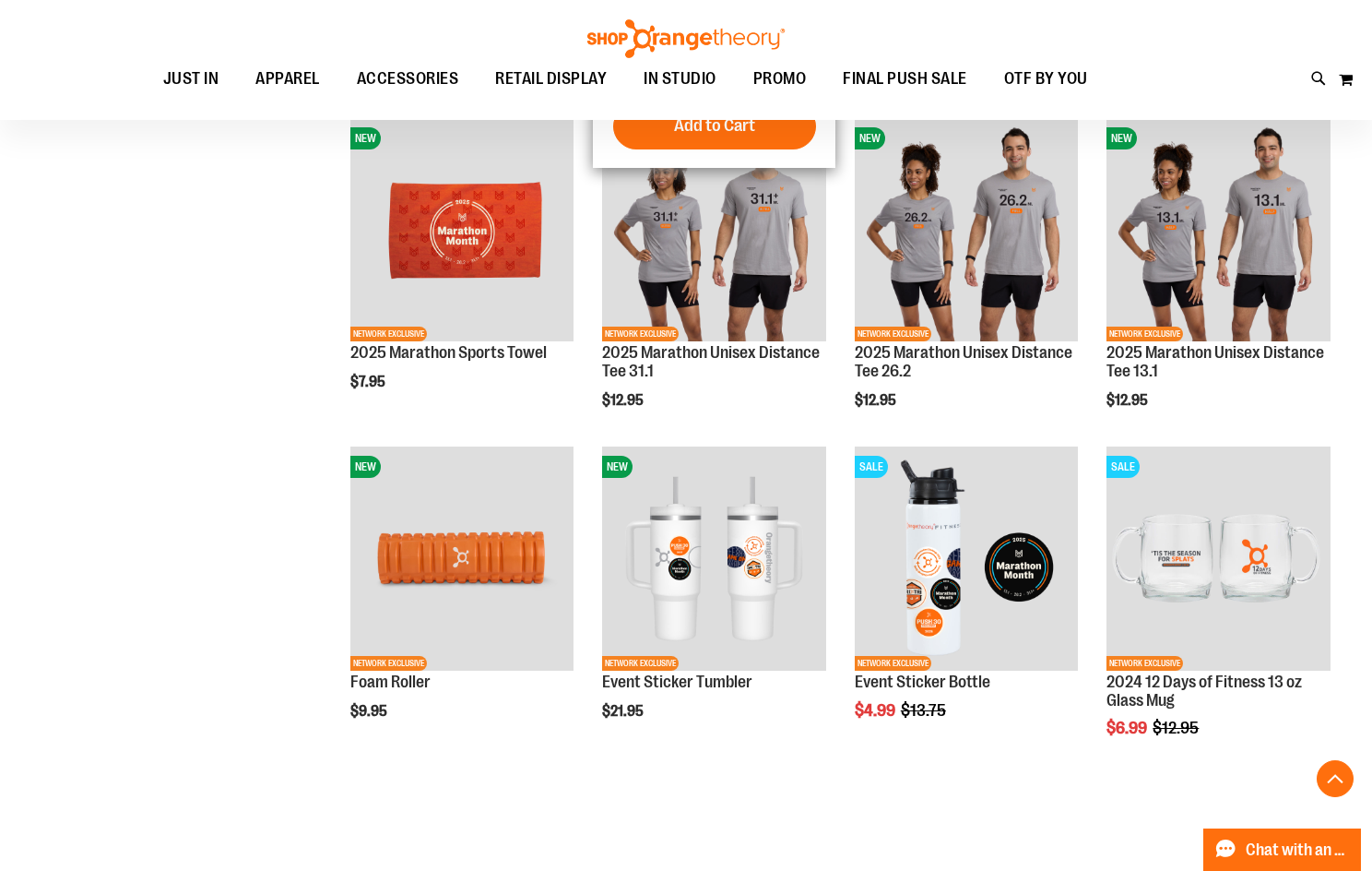 The height and width of the screenshot is (871, 1372). I want to click on img: OTF 40 oz. Sticker Tumbler, so click(713, 558).